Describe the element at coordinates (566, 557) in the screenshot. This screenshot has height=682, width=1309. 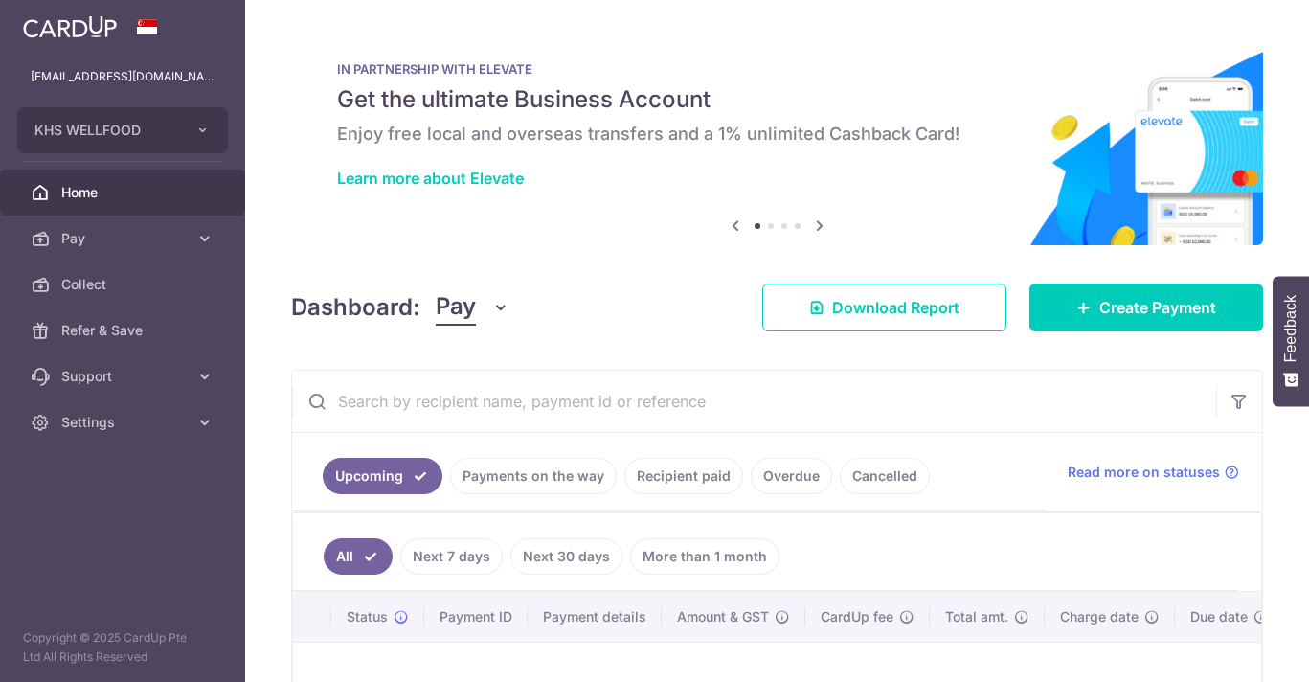
I see `a: Next 30 days` at that location.